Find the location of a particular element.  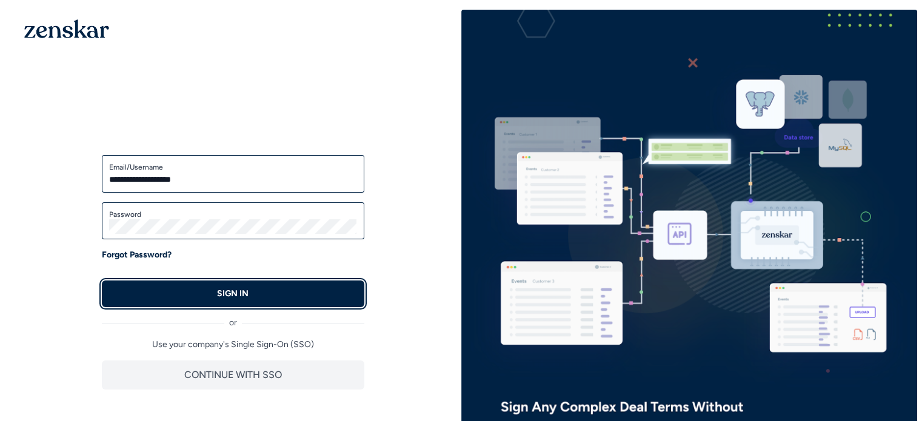

p: SIGN IN is located at coordinates (233, 294).